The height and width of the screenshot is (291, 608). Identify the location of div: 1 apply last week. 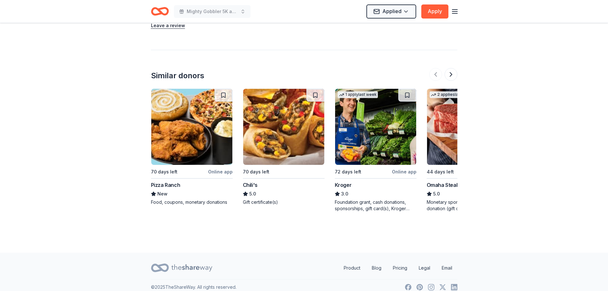
(358, 94).